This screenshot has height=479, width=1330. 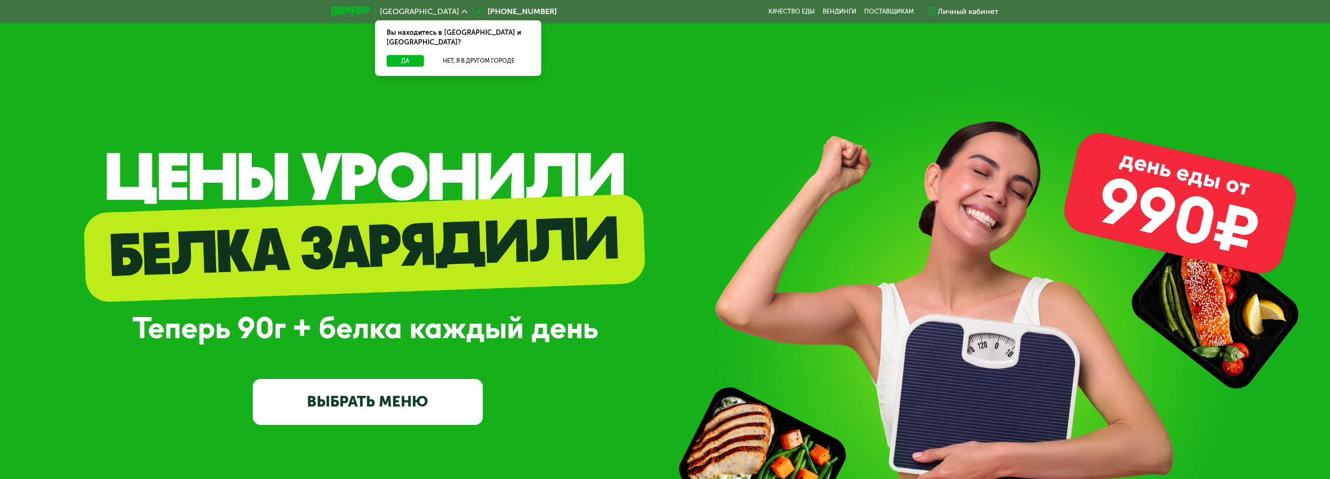 What do you see at coordinates (968, 12) in the screenshot?
I see `div: Личный кабинет` at bounding box center [968, 12].